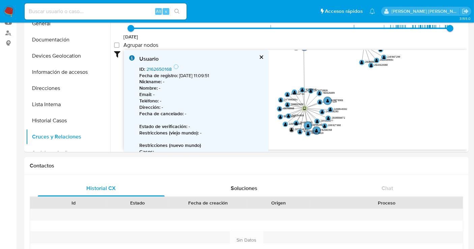 This screenshot has width=474, height=249. Describe the element at coordinates (295, 124) in the screenshot. I see `text: 2451926335` at that location.